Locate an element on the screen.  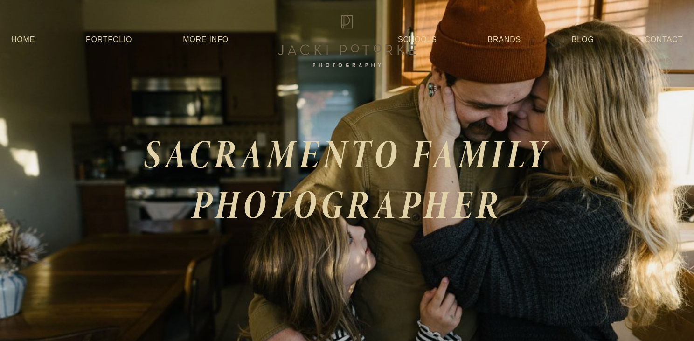
img: Jacki Potorke Sacramento Family Photographer is located at coordinates (347, 40).